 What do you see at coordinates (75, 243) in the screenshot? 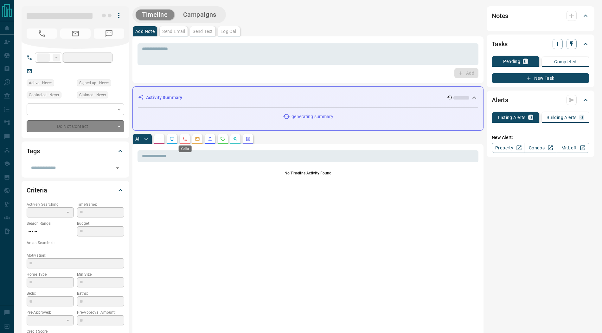
I see `p: Areas Searched:` at bounding box center [75, 243].